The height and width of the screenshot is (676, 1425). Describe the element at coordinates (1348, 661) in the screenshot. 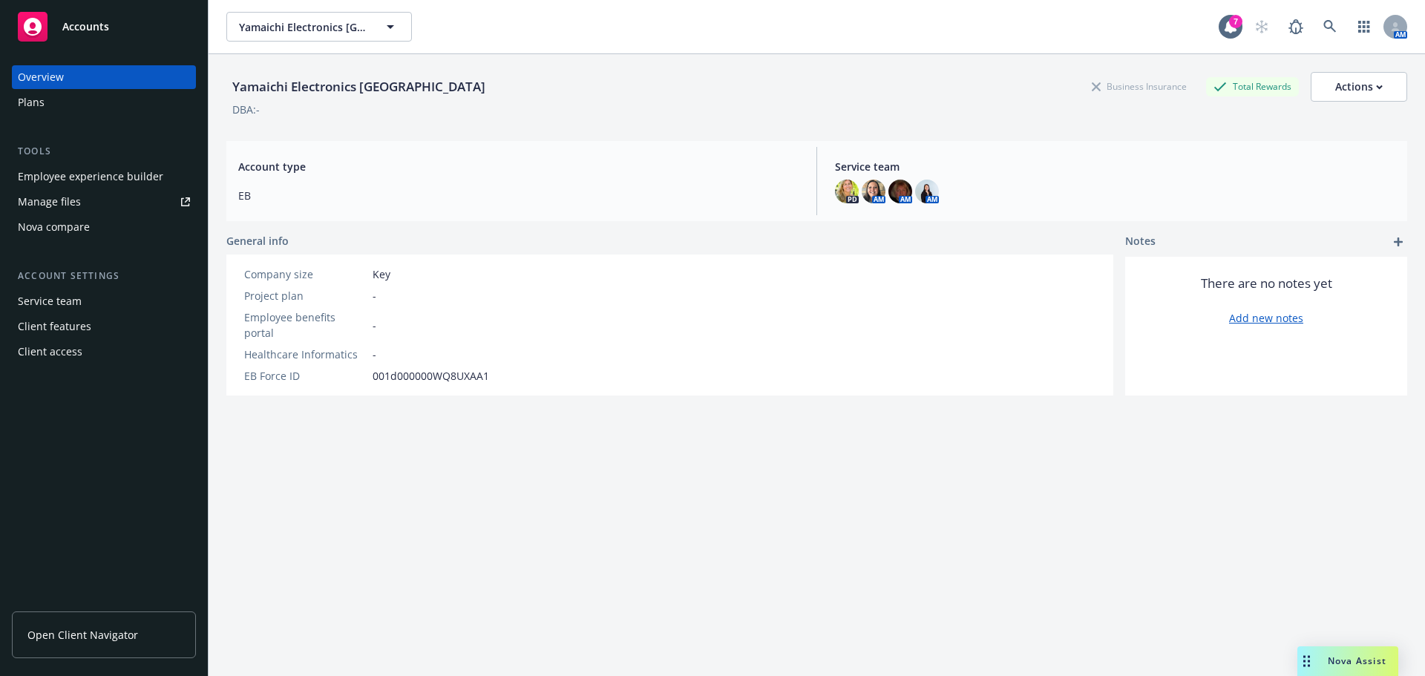

I see `button: Nova Assist` at that location.